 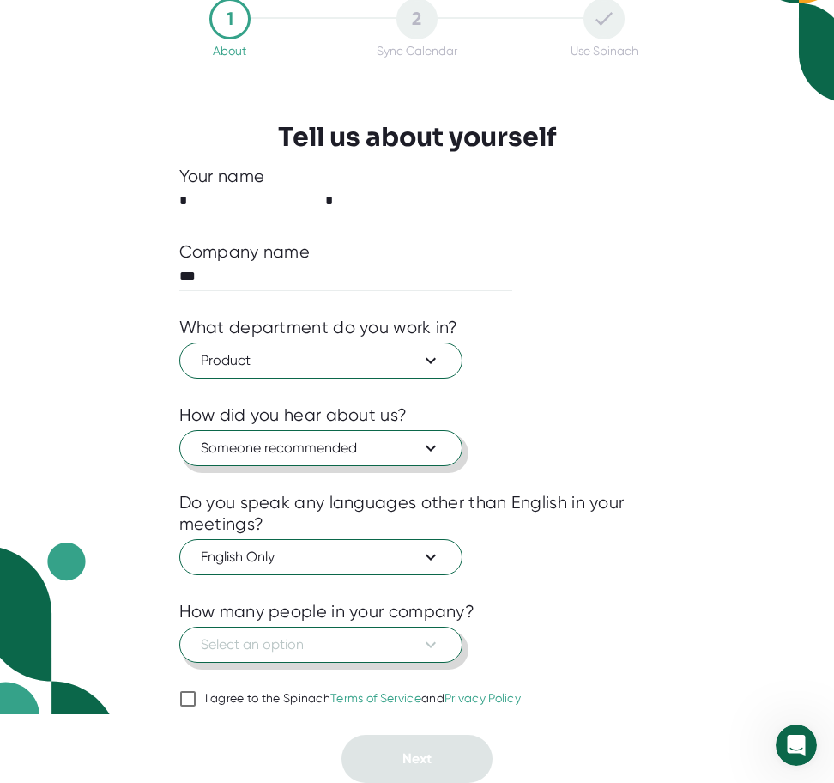 What do you see at coordinates (321, 557) in the screenshot?
I see `span: English Only` at bounding box center [321, 557].